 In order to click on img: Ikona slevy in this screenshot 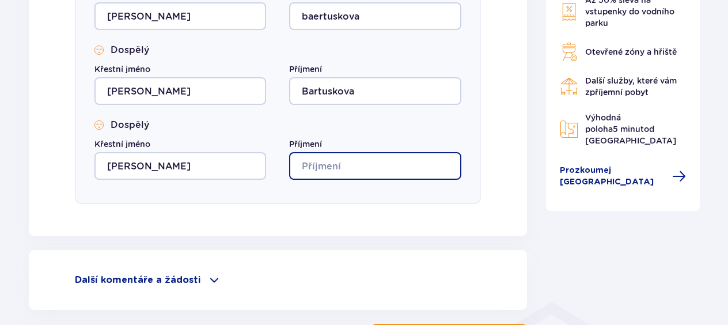, I will do `click(569, 12)`.